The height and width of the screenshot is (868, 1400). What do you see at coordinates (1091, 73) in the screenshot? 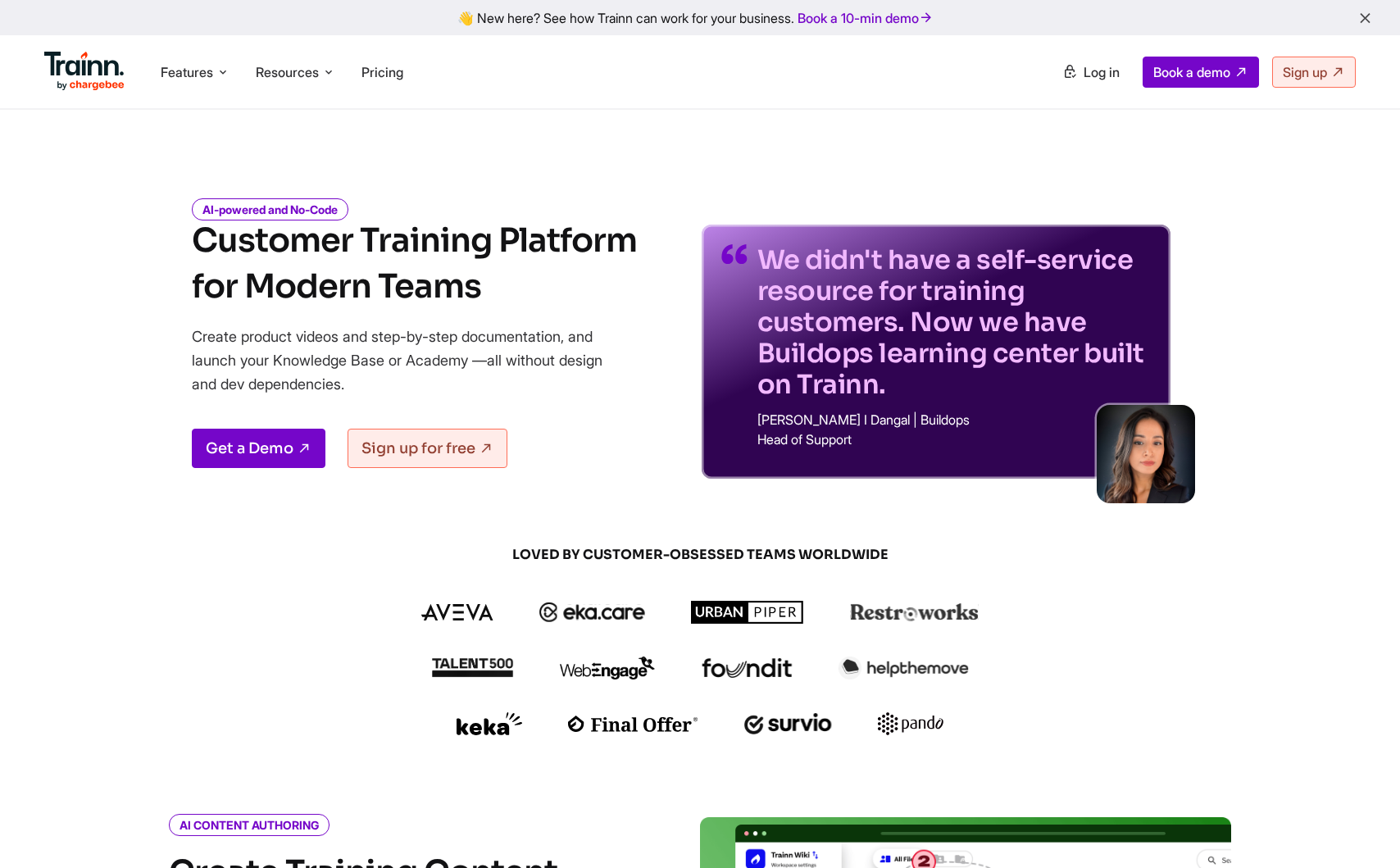
I see `a: Log in` at bounding box center [1091, 73].